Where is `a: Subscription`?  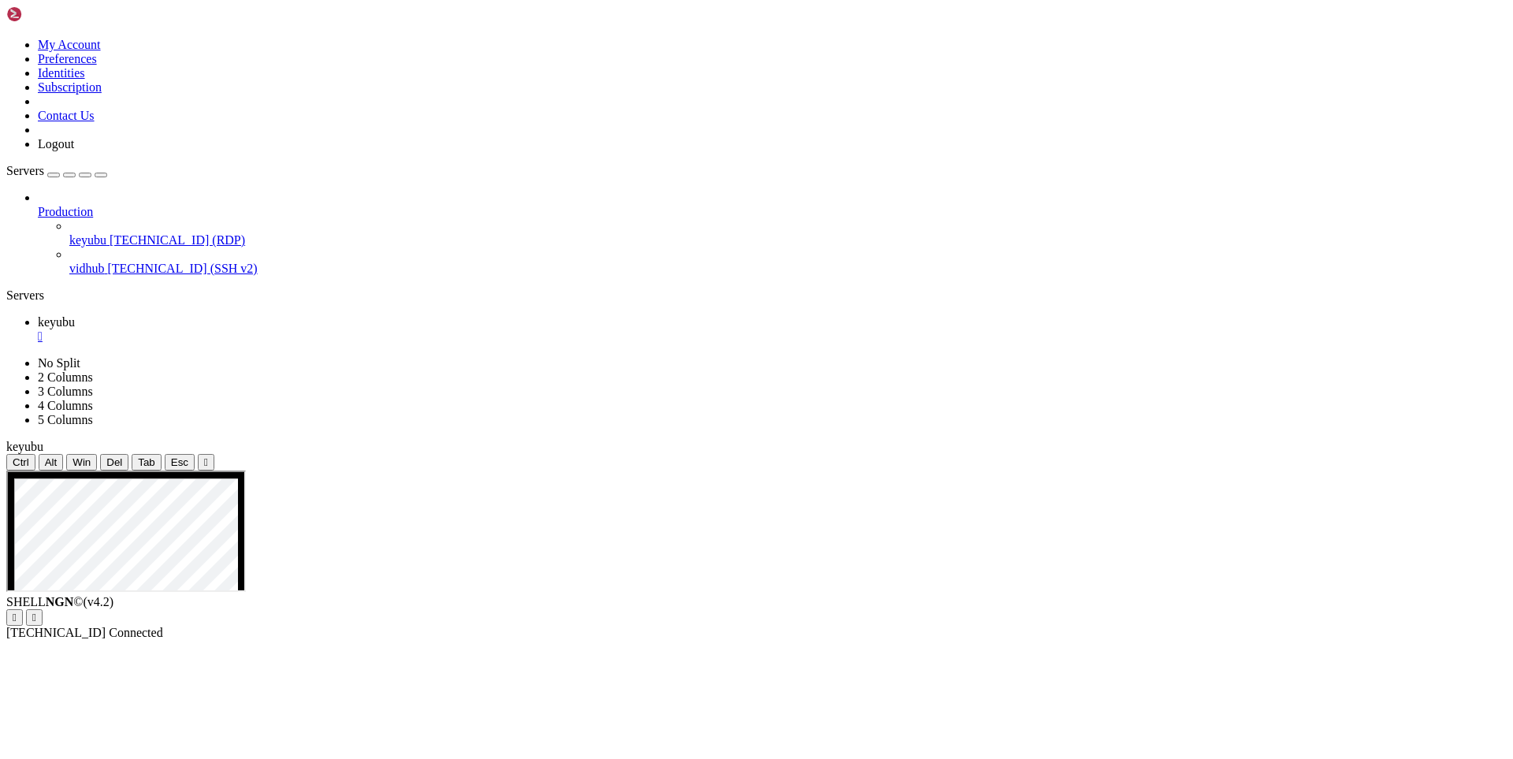 a: Subscription is located at coordinates (69, 87).